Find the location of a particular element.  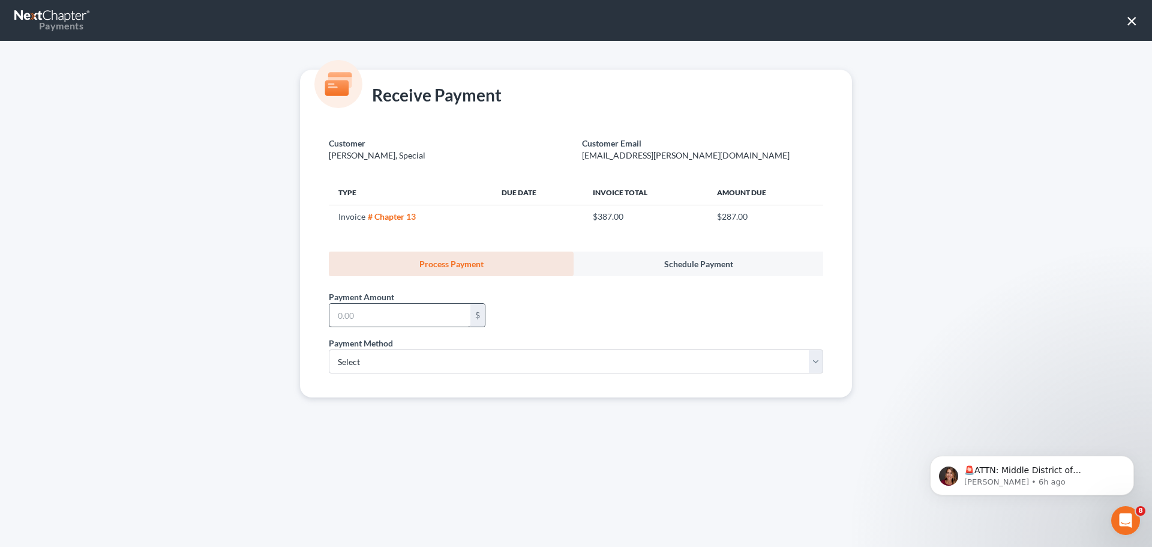

img: icon-card-7b25198184e2a804efa62d31be166a52b8f3802235d01b8ac243be8adfaa5ebc.svg is located at coordinates (338, 84).